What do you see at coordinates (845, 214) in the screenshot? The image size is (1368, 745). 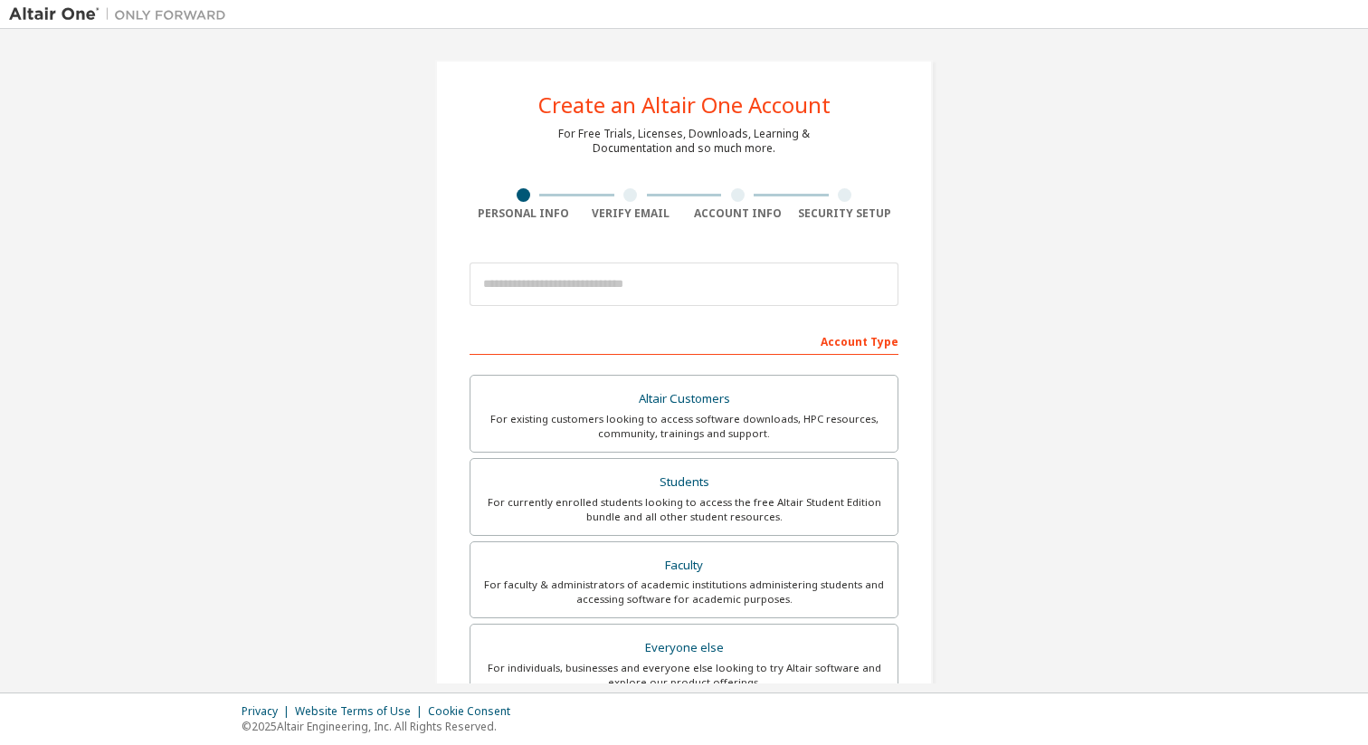 I see `div: Security Setup` at bounding box center [845, 214].